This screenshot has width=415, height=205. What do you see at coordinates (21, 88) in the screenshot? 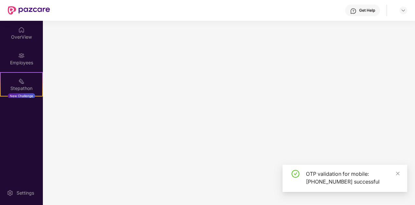
I see `div: Stepathon` at bounding box center [21, 88].